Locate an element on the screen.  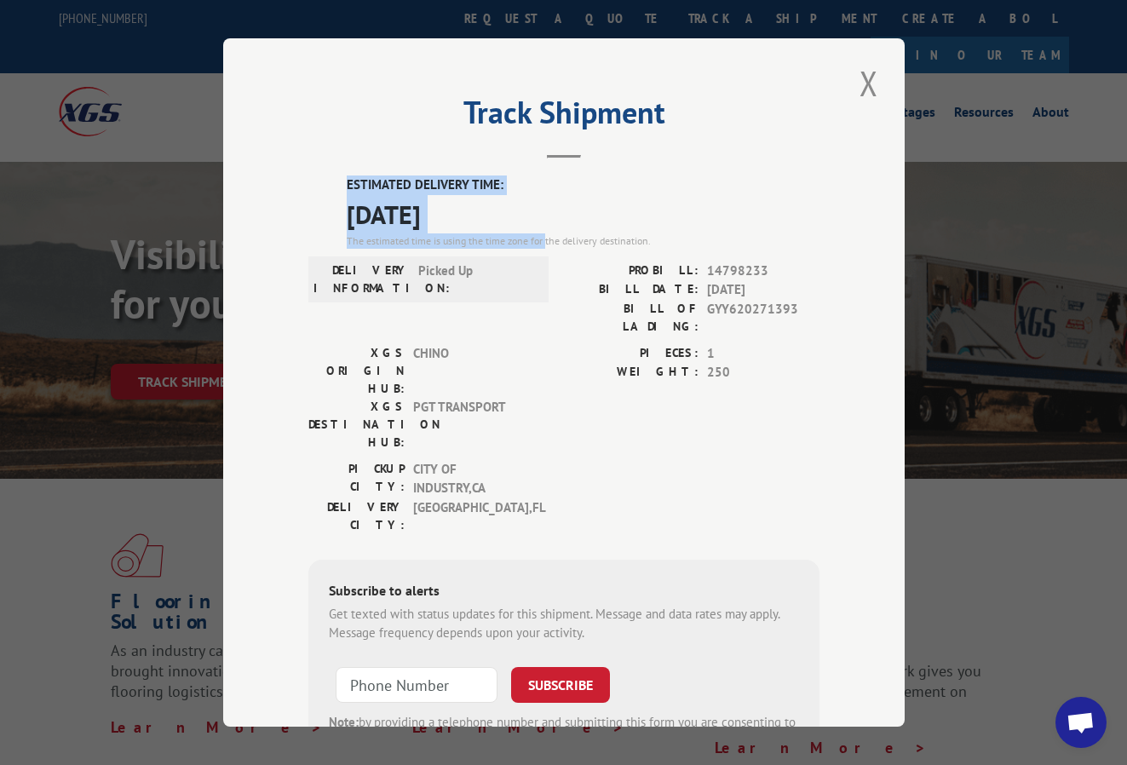
span: 250 is located at coordinates (763, 372).